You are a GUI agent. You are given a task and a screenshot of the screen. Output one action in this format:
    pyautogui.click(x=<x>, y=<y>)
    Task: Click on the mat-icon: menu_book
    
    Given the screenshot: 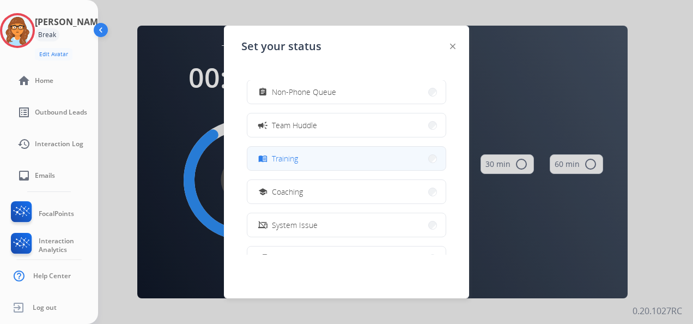 What is the action you would take?
    pyautogui.click(x=263, y=158)
    